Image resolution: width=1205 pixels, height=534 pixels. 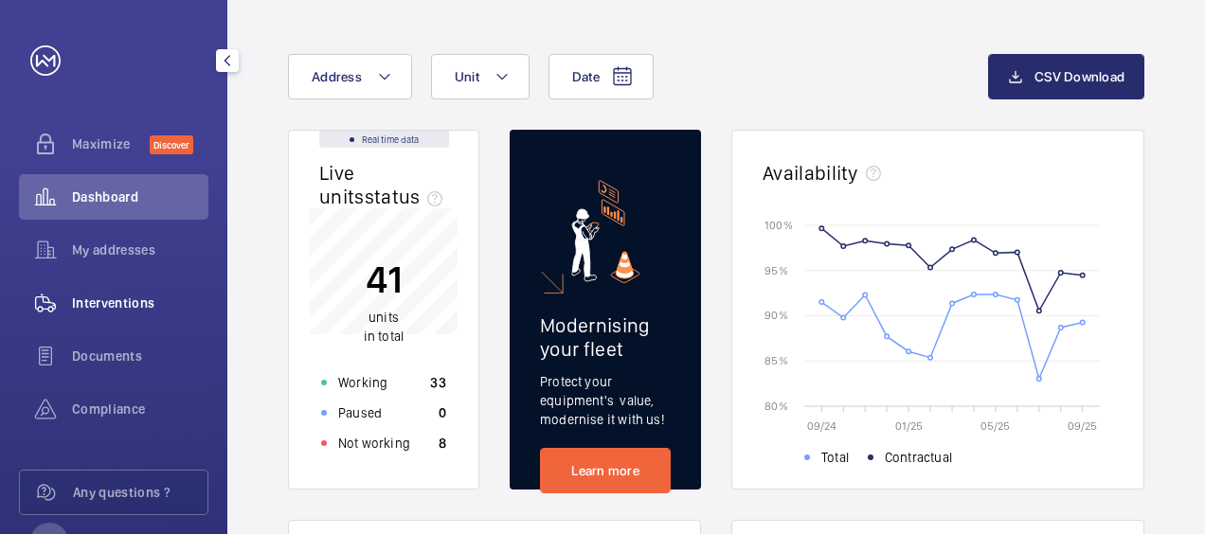 I want to click on span: Any questions ?, so click(x=140, y=493).